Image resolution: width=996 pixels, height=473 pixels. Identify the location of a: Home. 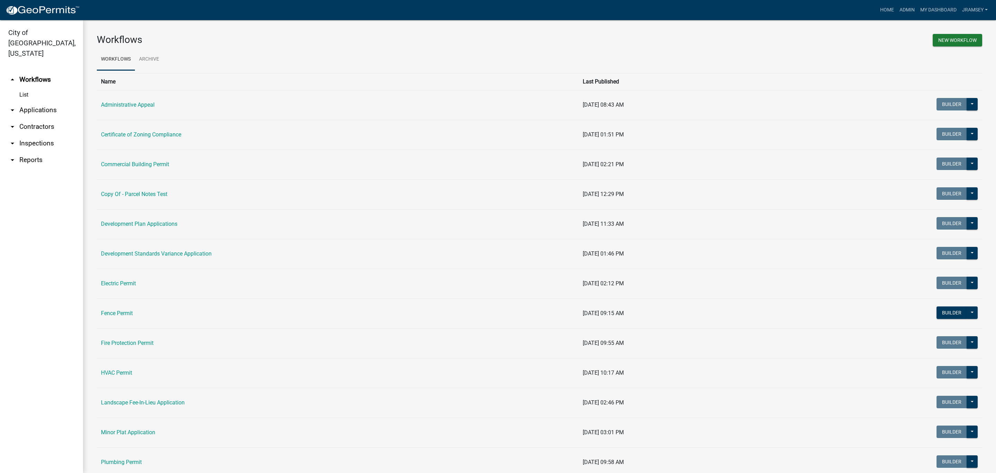
(887, 10).